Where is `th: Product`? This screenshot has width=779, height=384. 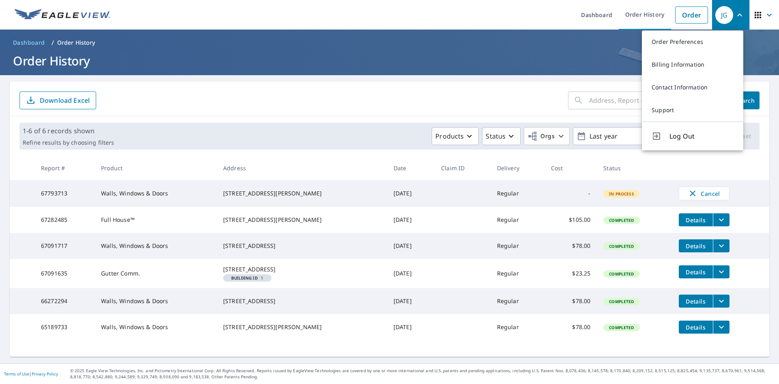 th: Product is located at coordinates (155, 168).